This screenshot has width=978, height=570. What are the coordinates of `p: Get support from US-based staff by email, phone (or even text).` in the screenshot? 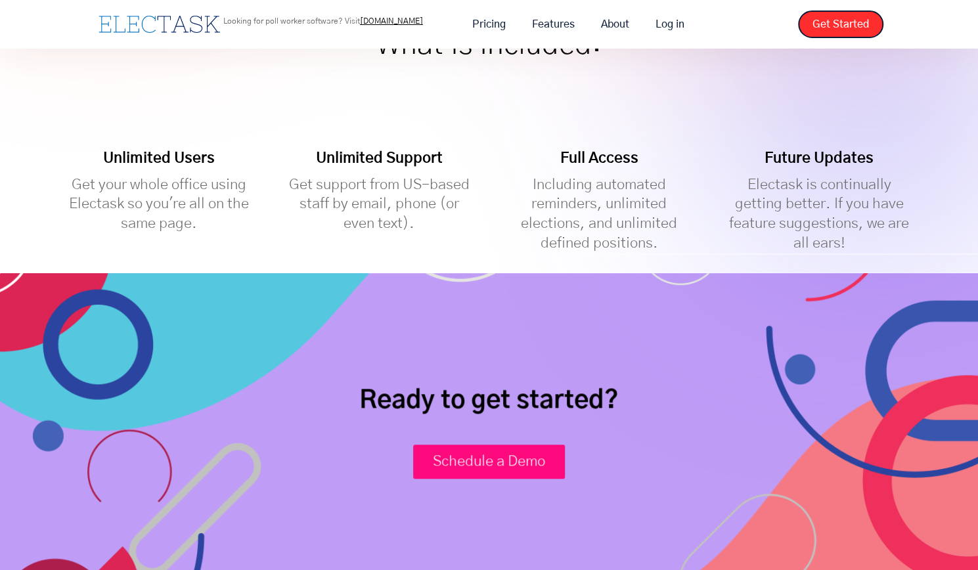 It's located at (378, 204).